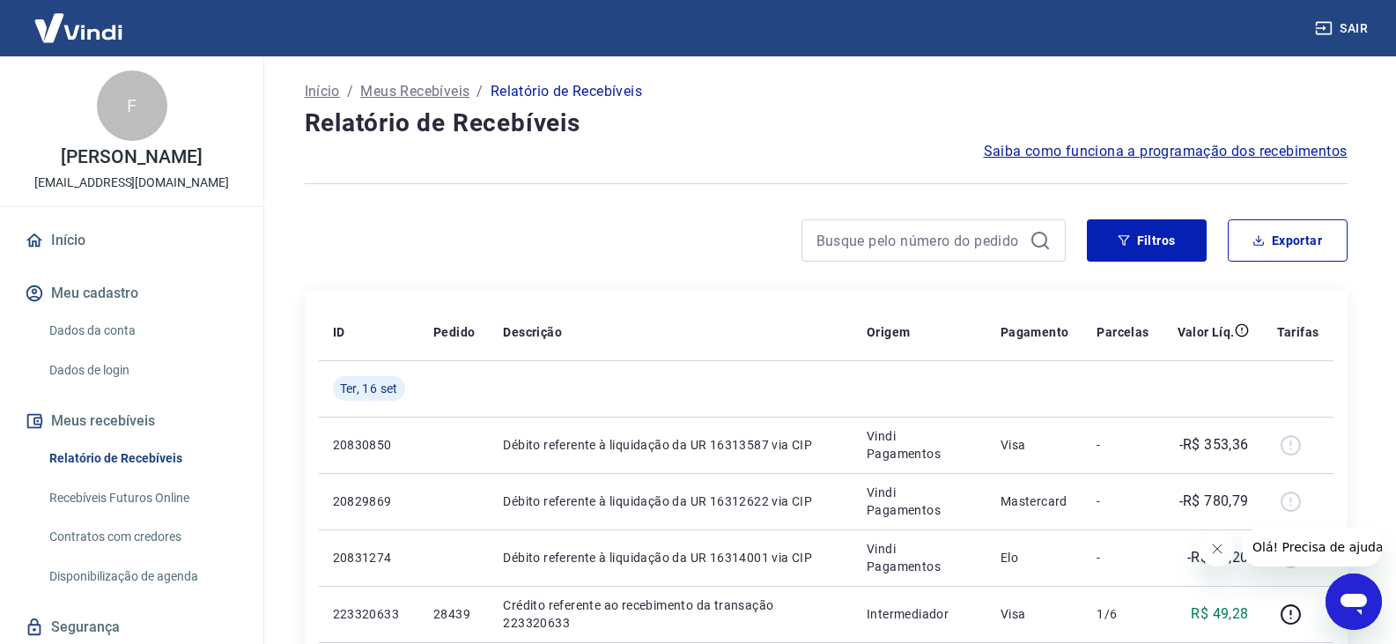  I want to click on button: Meus recebíveis, so click(131, 421).